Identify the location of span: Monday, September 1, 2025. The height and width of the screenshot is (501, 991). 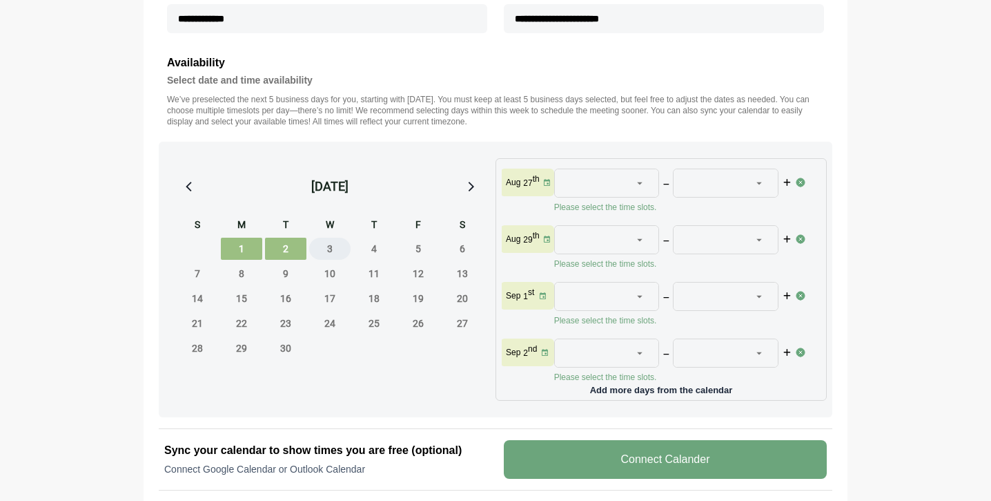
(242, 249).